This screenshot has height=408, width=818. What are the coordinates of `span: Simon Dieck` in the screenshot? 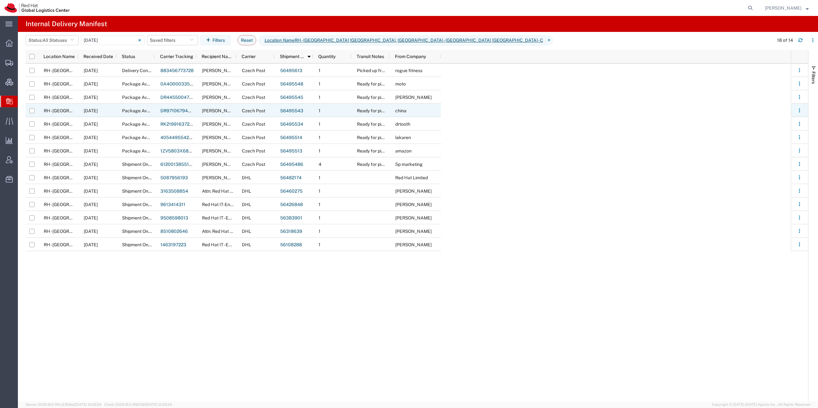 It's located at (413, 205).